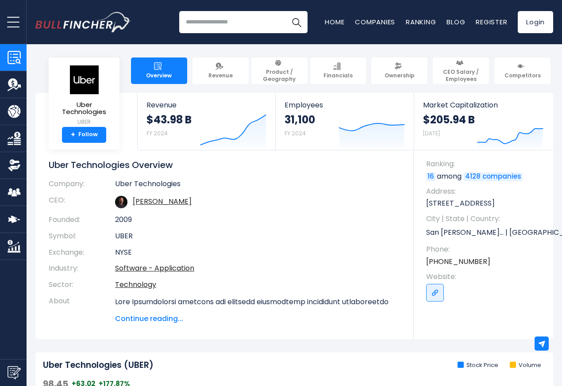 The height and width of the screenshot is (386, 562). What do you see at coordinates (485, 191) in the screenshot?
I see `span: Address:` at bounding box center [485, 191].